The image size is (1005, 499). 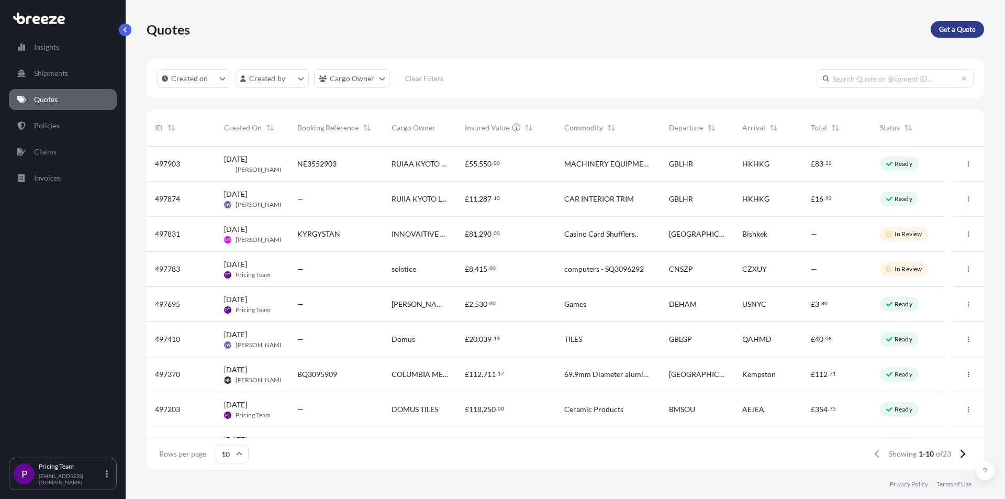 I want to click on span: 1-10, so click(x=926, y=454).